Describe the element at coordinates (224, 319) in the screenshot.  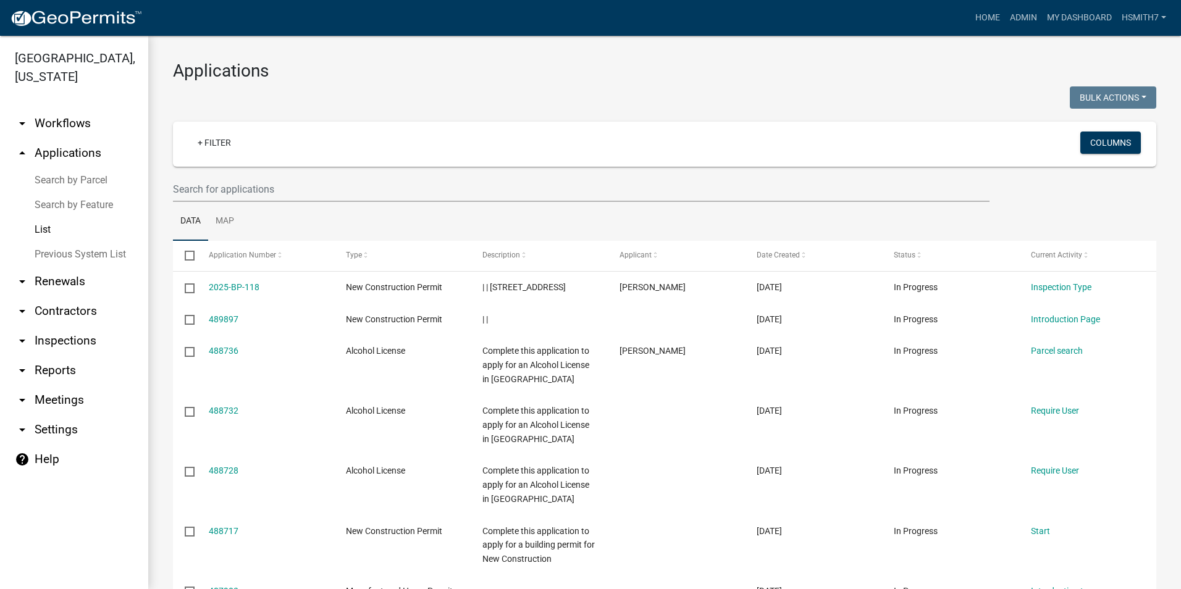
I see `a: 489897` at that location.